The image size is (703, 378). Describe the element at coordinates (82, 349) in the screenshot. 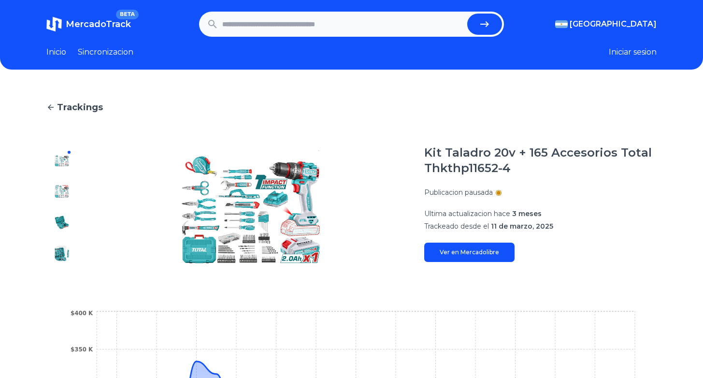

I see `tspan: $350 K` at that location.